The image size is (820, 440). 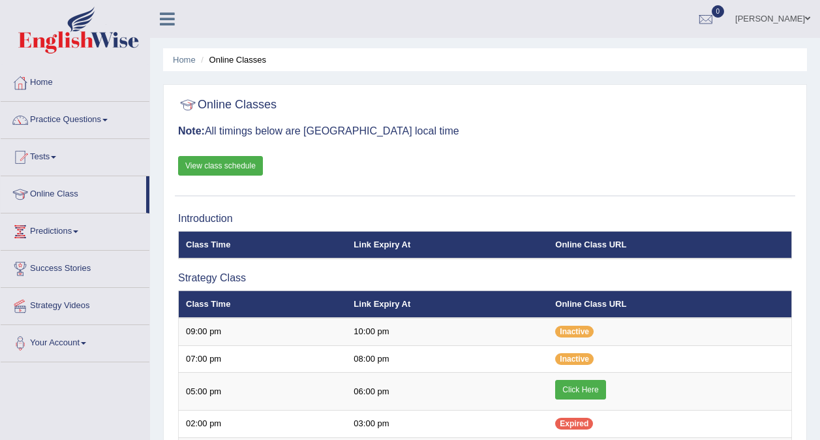 What do you see at coordinates (447, 391) in the screenshot?
I see `td: 06:00 pm` at bounding box center [447, 391].